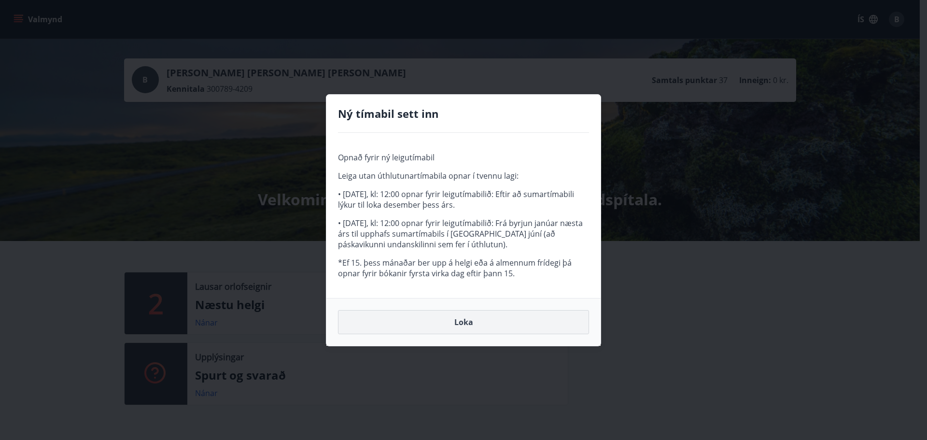 This screenshot has width=927, height=440. Describe the element at coordinates (464, 157) in the screenshot. I see `p: Opnað fyrir ný leigutímabil` at that location.